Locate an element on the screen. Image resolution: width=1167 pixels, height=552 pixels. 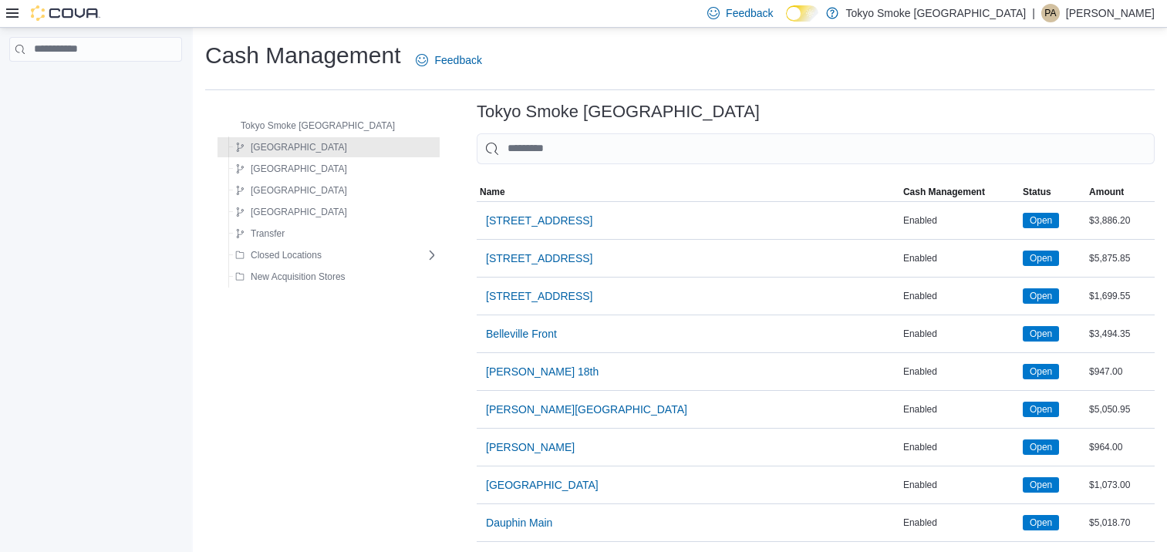
span: Amount is located at coordinates (1106, 192).